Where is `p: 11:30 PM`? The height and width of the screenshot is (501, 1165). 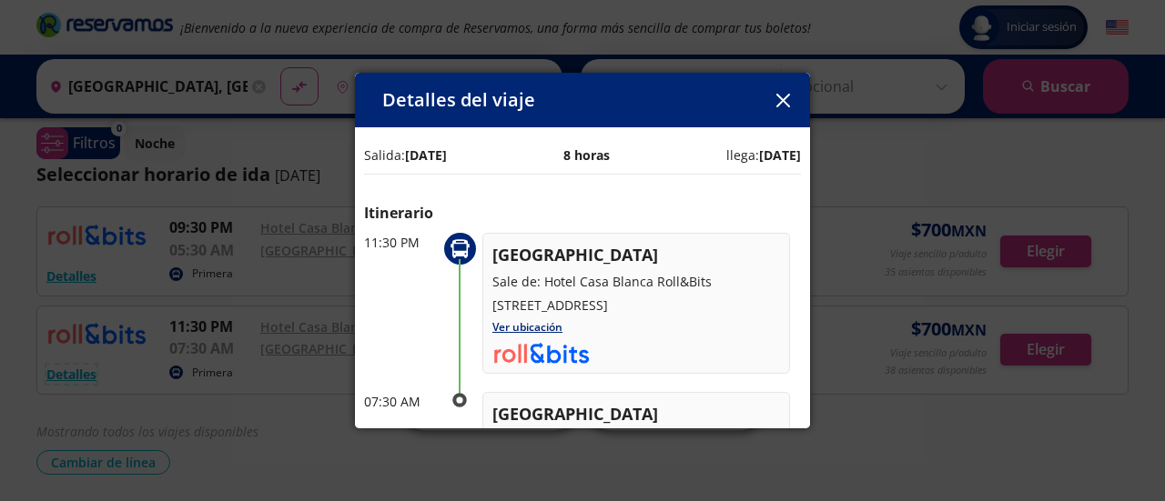 p: 11:30 PM is located at coordinates (400, 242).